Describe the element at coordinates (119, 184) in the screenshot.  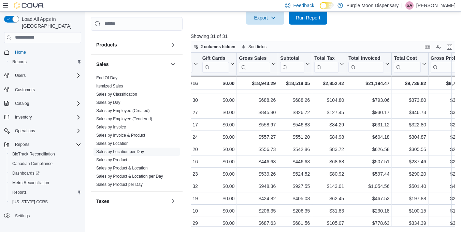
I see `span: Sales by Product per Day` at that location.